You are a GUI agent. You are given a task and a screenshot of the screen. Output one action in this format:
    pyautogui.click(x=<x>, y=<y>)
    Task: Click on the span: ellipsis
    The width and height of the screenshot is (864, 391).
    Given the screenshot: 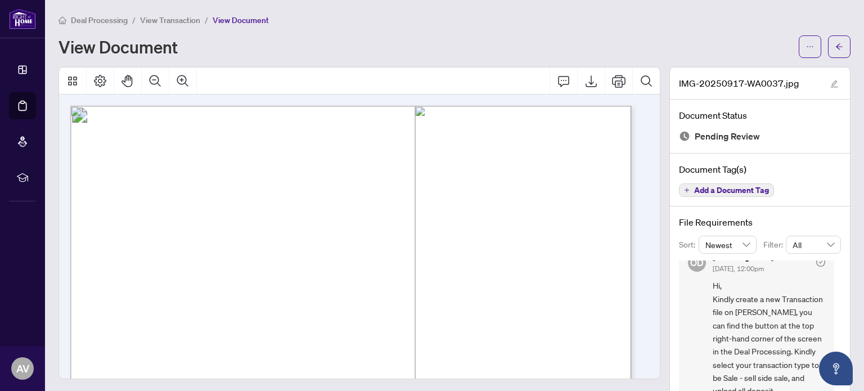 What is the action you would take?
    pyautogui.click(x=810, y=47)
    